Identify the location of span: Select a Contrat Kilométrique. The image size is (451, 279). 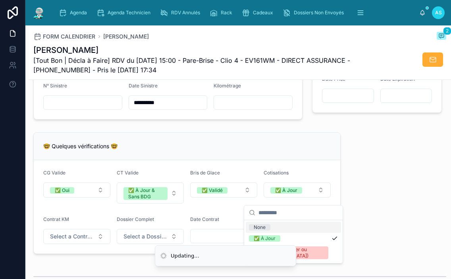
(72, 236).